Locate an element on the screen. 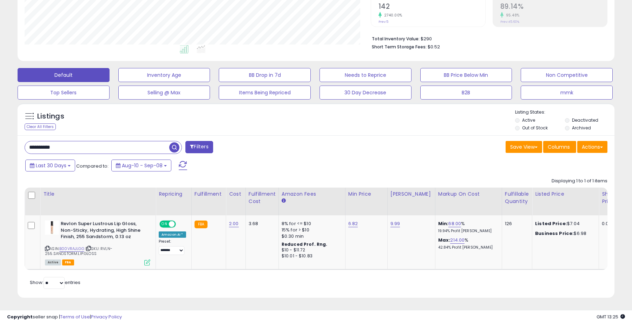 This screenshot has height=324, width=632. div: Amazon AI * is located at coordinates (172, 235).